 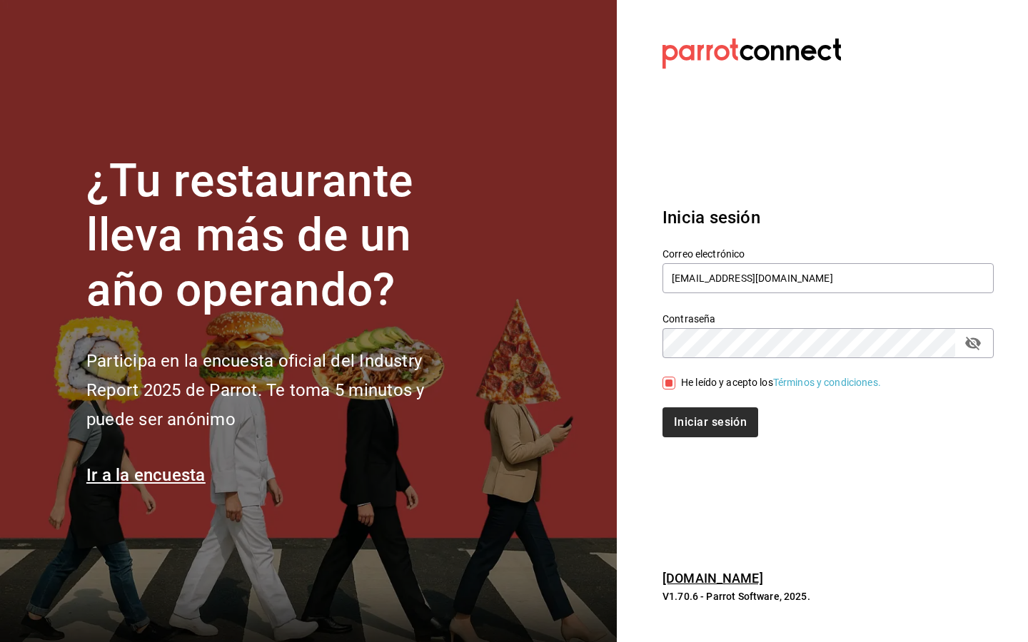 What do you see at coordinates (828, 278) in the screenshot?
I see `input: Ingresa tu correo electrónico` at bounding box center [828, 278].